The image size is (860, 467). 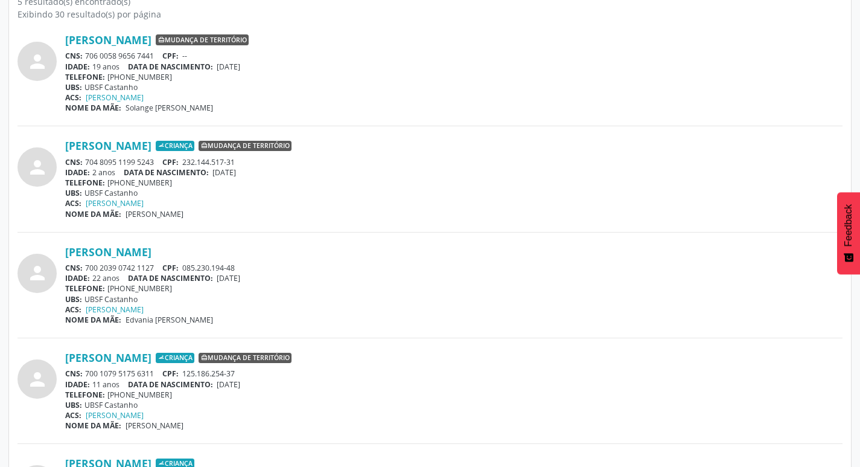 What do you see at coordinates (849, 233) in the screenshot?
I see `button: Feedback - Mostrar pesquisa` at bounding box center [849, 233].